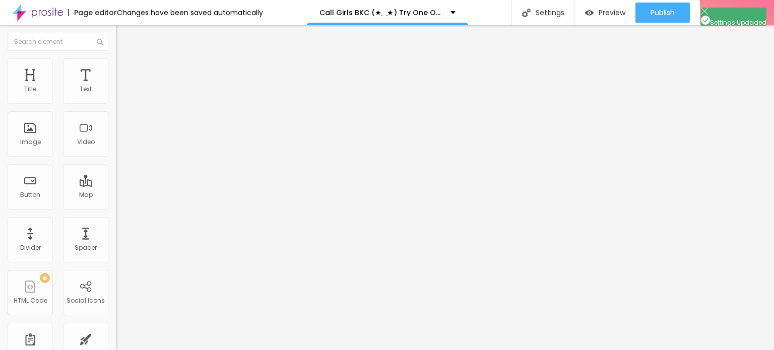 The height and width of the screenshot is (350, 774). Describe the element at coordinates (86, 248) in the screenshot. I see `div: Spacer` at that location.